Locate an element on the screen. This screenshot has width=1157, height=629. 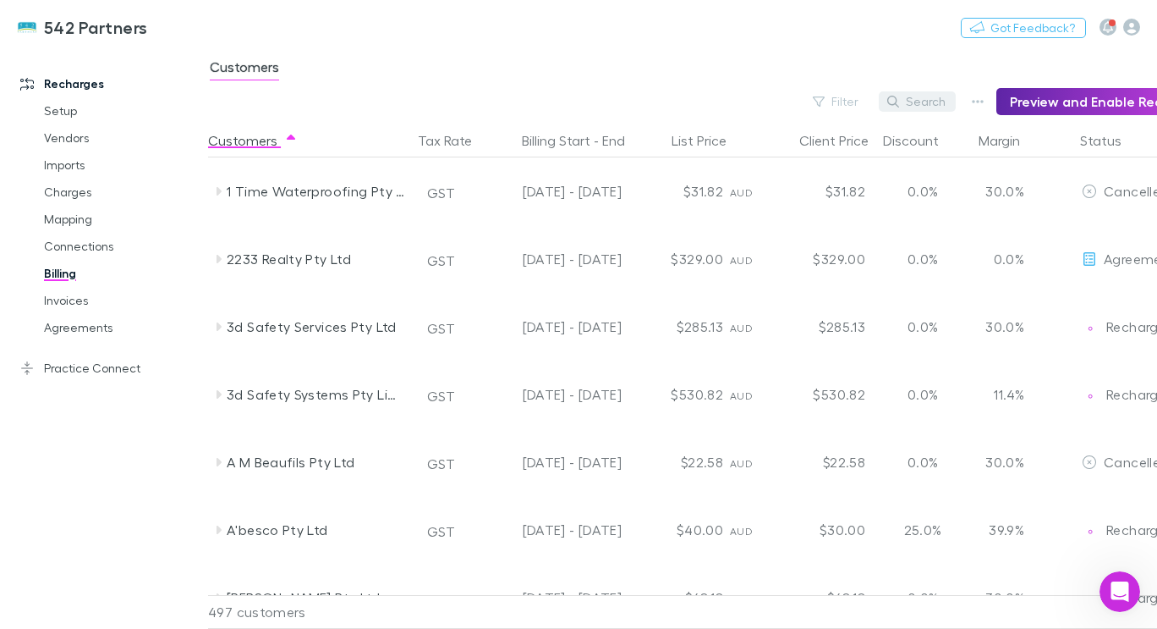
a: Invoices is located at coordinates (122, 300).